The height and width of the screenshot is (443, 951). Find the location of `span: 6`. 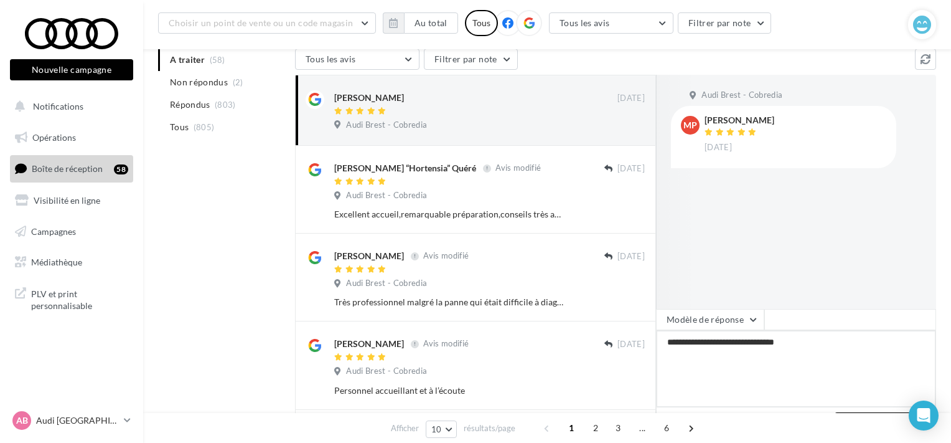

span: 6 is located at coordinates (667, 428).